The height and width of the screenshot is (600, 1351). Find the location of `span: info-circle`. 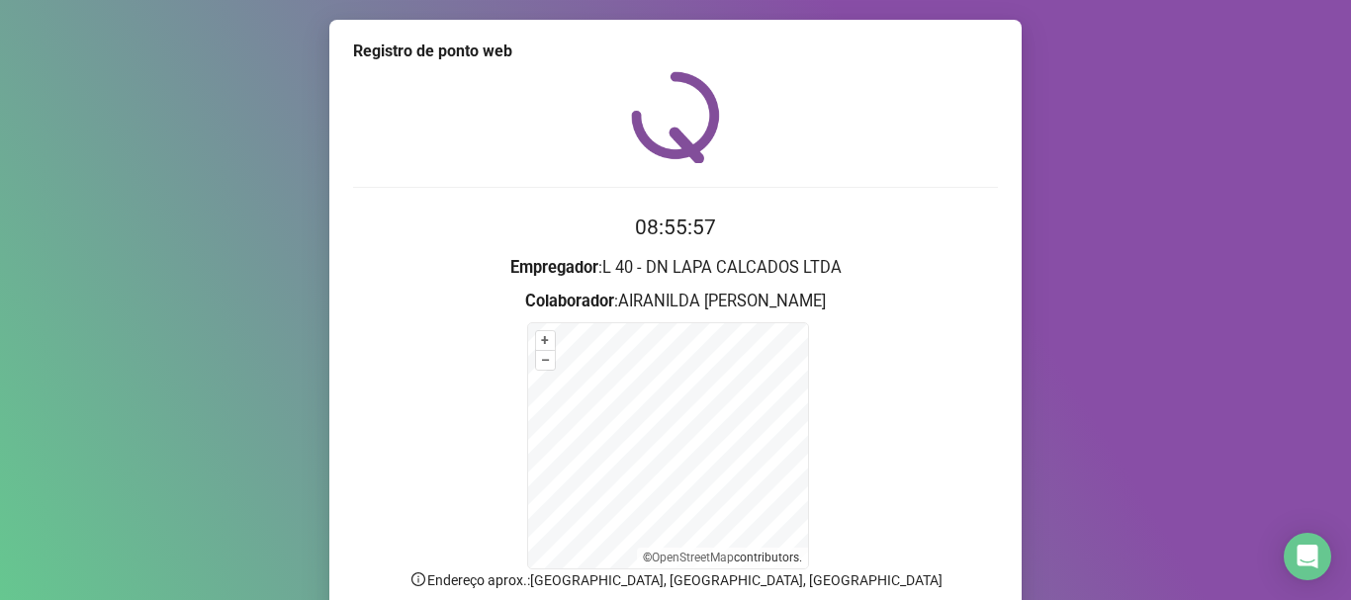

span: info-circle is located at coordinates (418, 580).